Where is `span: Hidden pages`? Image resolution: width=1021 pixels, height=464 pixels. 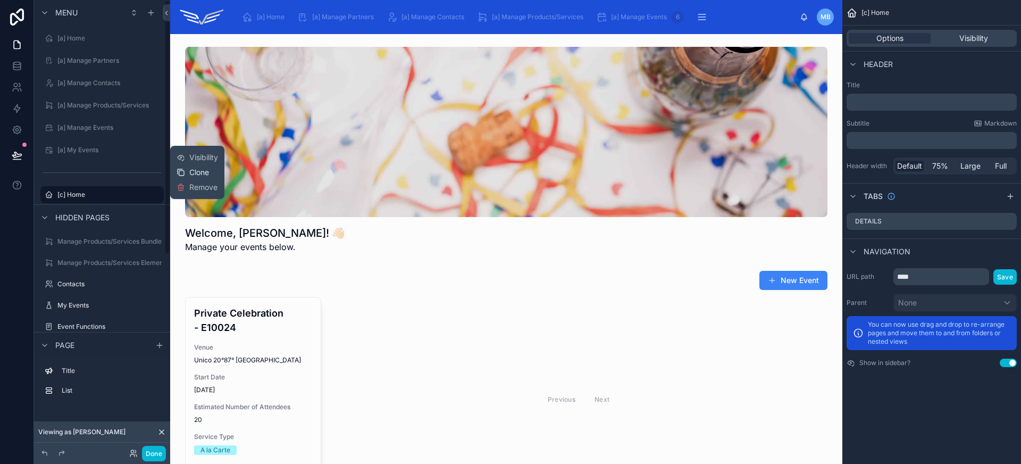 span: Hidden pages is located at coordinates (82, 218).